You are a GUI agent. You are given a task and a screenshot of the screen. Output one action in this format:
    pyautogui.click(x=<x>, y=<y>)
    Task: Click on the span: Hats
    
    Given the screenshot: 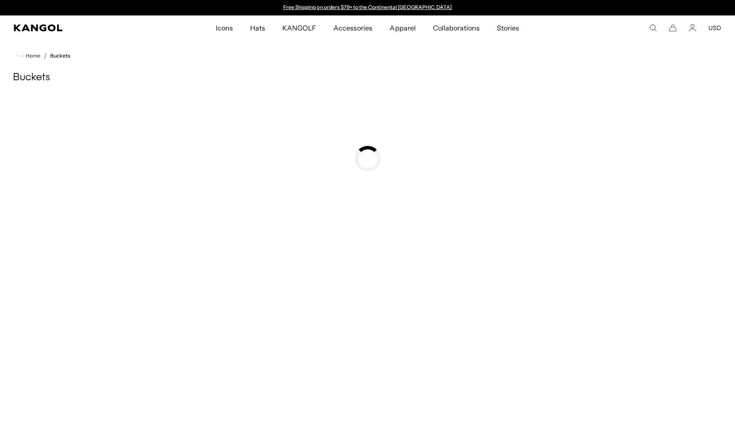 What is the action you would take?
    pyautogui.click(x=258, y=28)
    